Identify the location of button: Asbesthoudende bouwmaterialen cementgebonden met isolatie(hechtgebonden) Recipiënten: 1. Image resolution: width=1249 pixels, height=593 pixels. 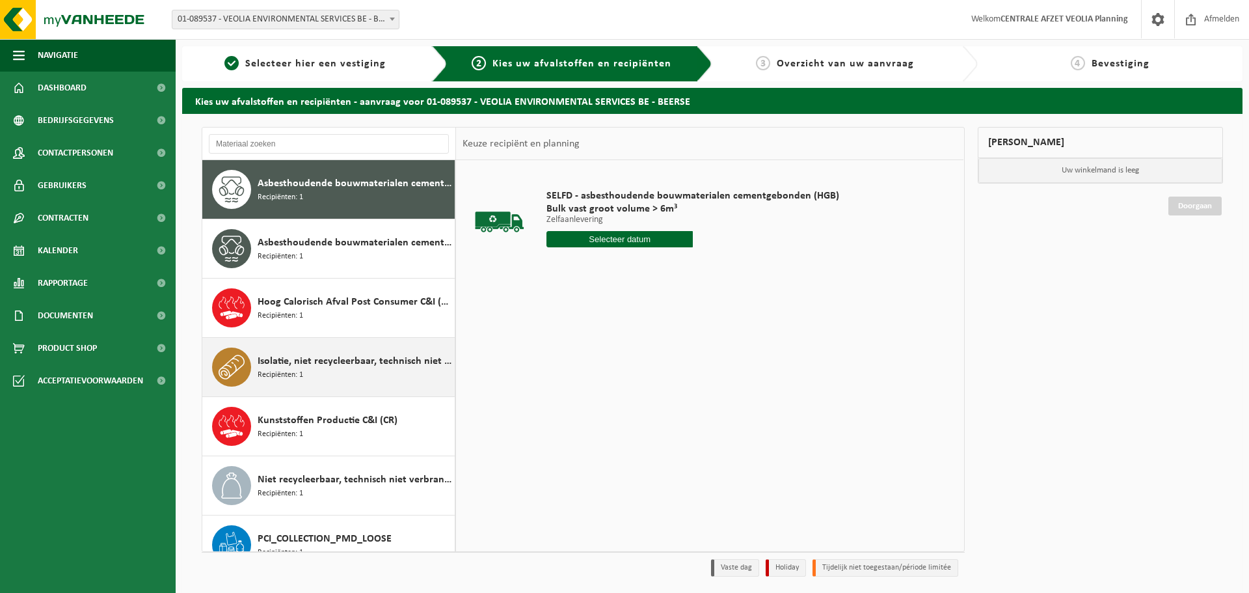
(328, 248).